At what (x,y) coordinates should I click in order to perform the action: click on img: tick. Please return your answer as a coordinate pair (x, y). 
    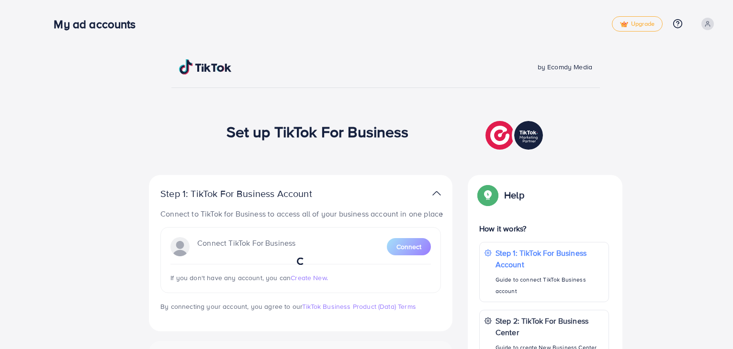
    Looking at the image, I should click on (623, 24).